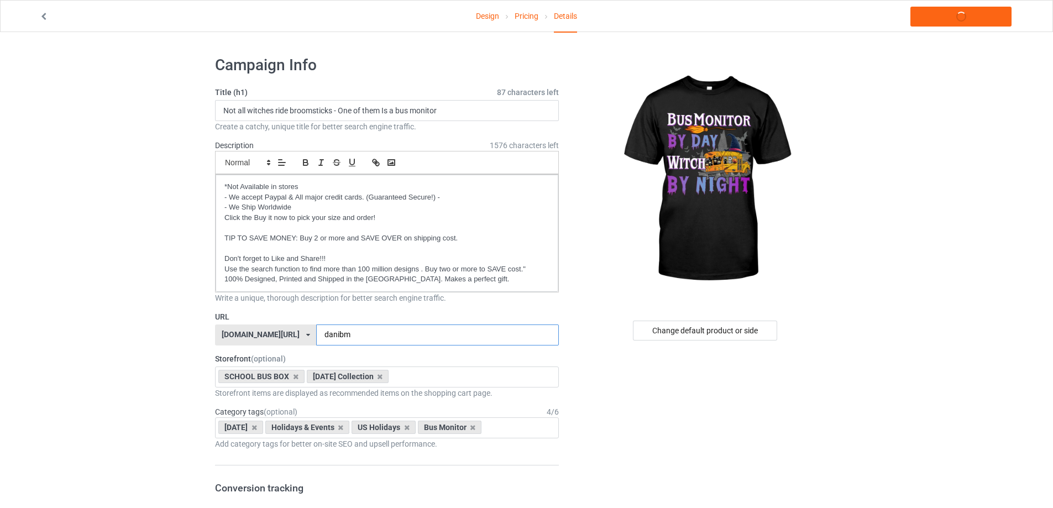  I want to click on div: US Holidays, so click(384, 427).